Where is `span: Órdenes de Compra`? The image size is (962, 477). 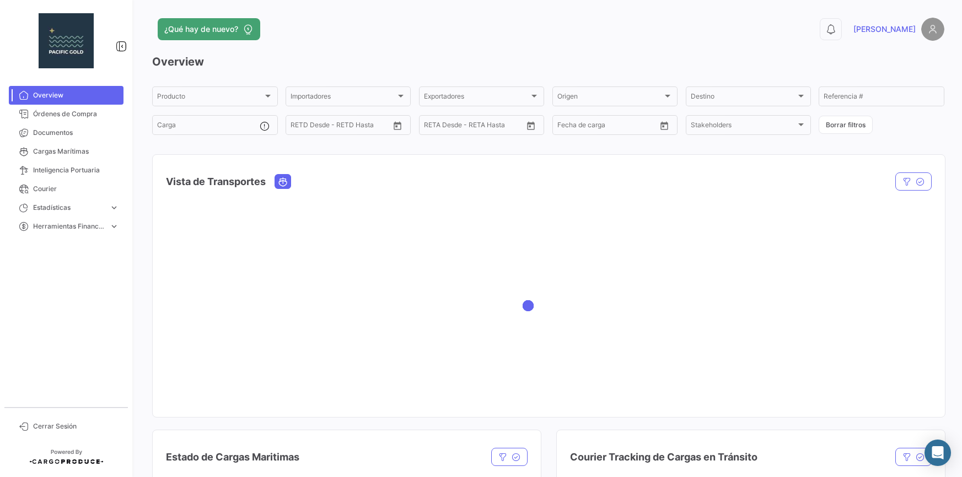 span: Órdenes de Compra is located at coordinates (76, 114).